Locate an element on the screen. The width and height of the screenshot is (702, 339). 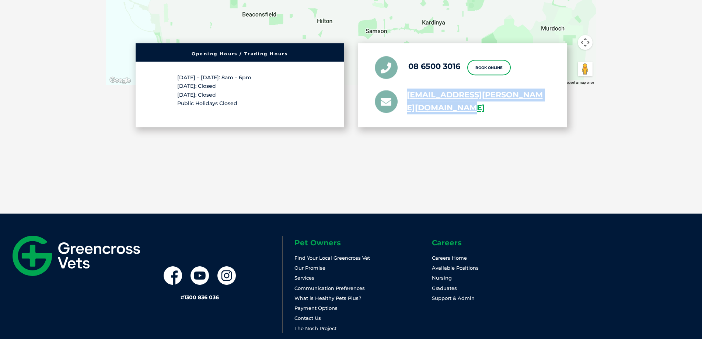
a: Find Your Local Greencross Vet is located at coordinates (332, 258).